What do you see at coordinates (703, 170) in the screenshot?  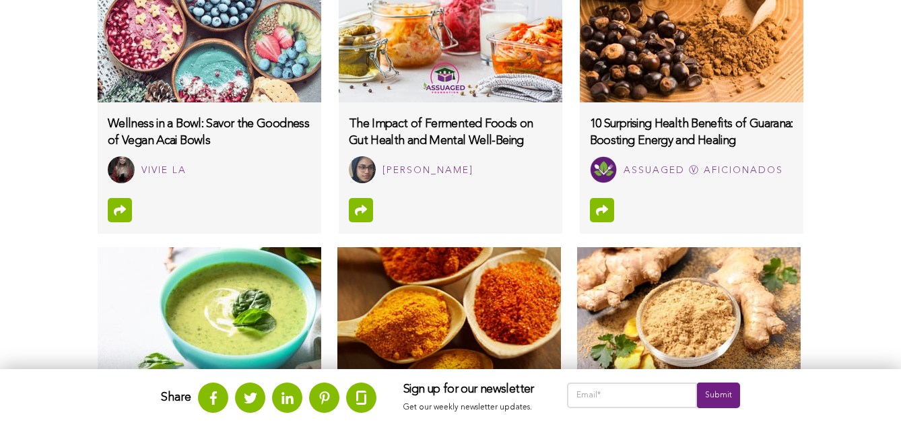 I see `div: Assuaged Ⓥ Aficionados` at bounding box center [703, 170].